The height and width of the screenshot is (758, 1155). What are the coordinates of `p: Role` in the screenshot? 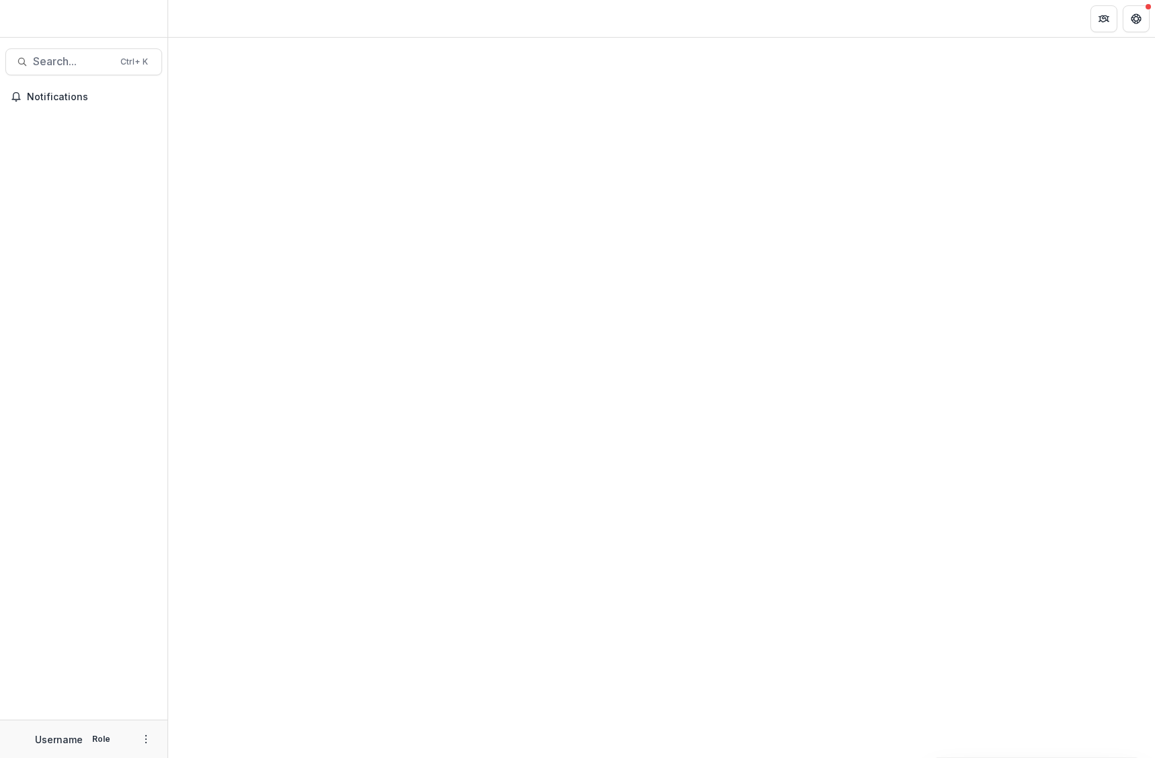 It's located at (101, 739).